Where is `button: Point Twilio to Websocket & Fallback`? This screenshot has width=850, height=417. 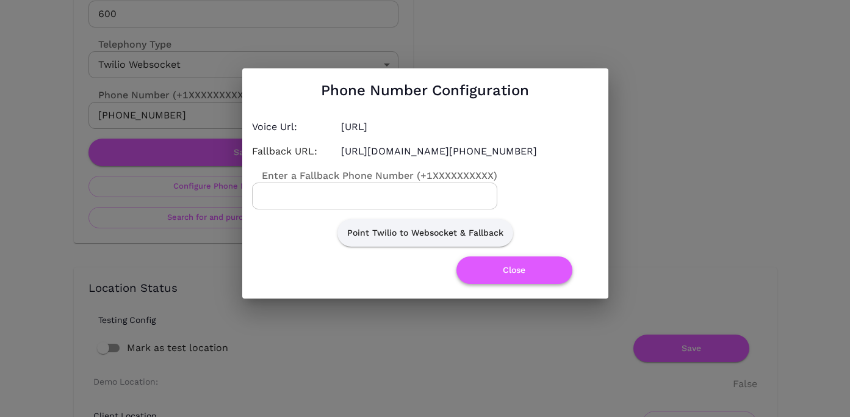
button: Point Twilio to Websocket & Fallback is located at coordinates (425, 233).